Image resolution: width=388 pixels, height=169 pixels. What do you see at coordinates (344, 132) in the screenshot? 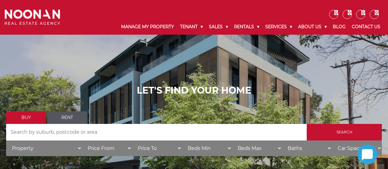
I see `input: Search` at bounding box center [344, 132].